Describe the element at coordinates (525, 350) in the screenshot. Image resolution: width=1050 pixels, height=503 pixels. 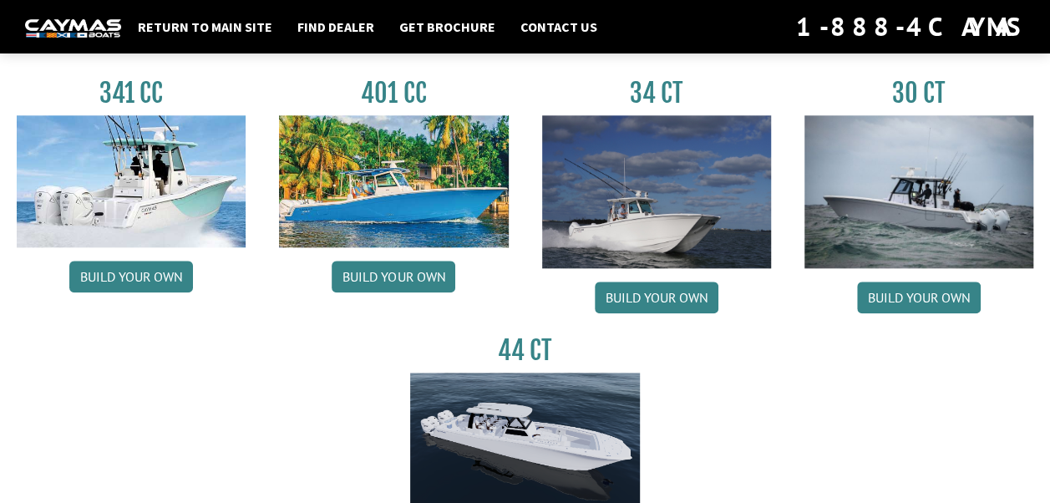
I see `h3: 44 CT` at that location.